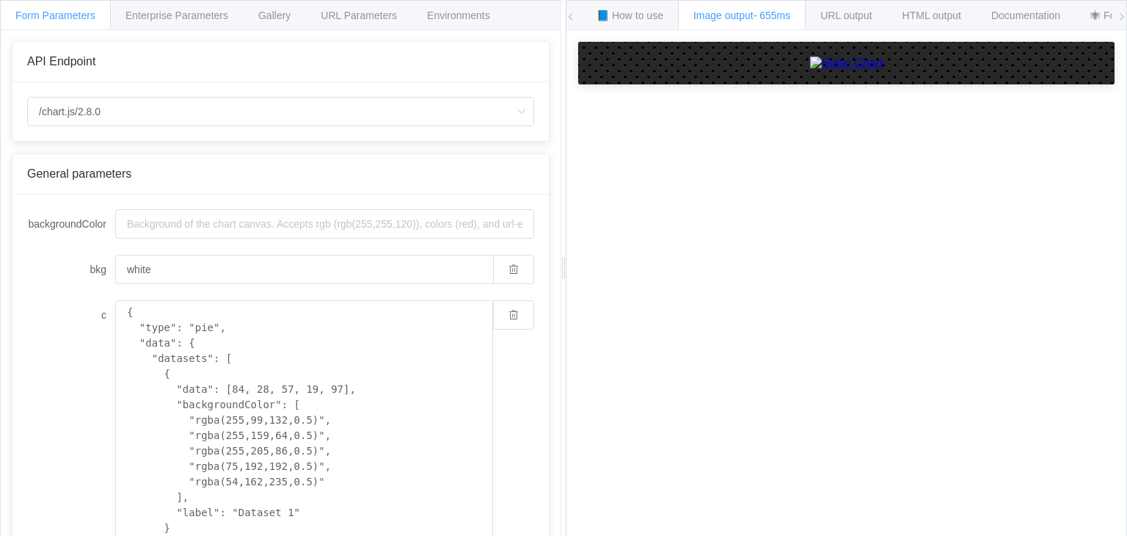  I want to click on span: - 655ms, so click(772, 15).